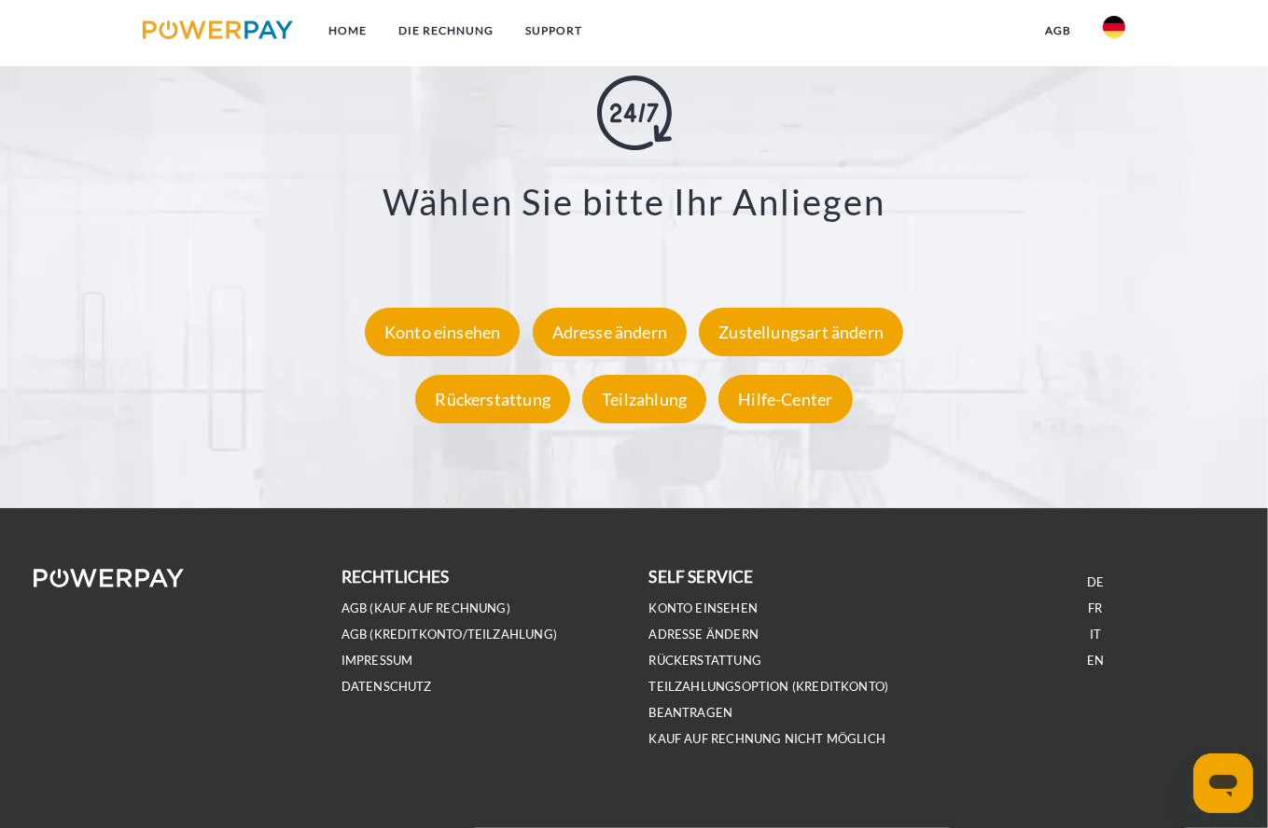 The height and width of the screenshot is (828, 1268). What do you see at coordinates (634, 112) in the screenshot?
I see `img: online-shopping.svg` at bounding box center [634, 112].